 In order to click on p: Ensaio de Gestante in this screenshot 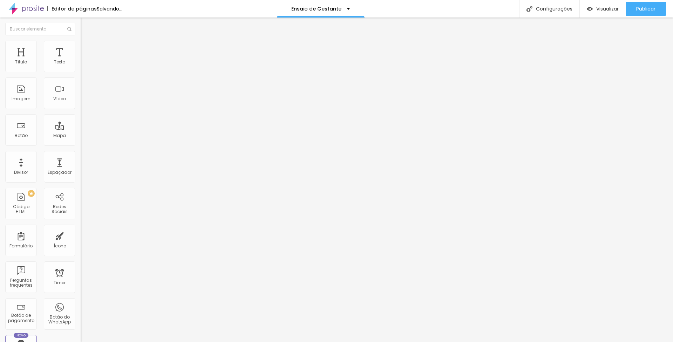, I will do `click(316, 9)`.